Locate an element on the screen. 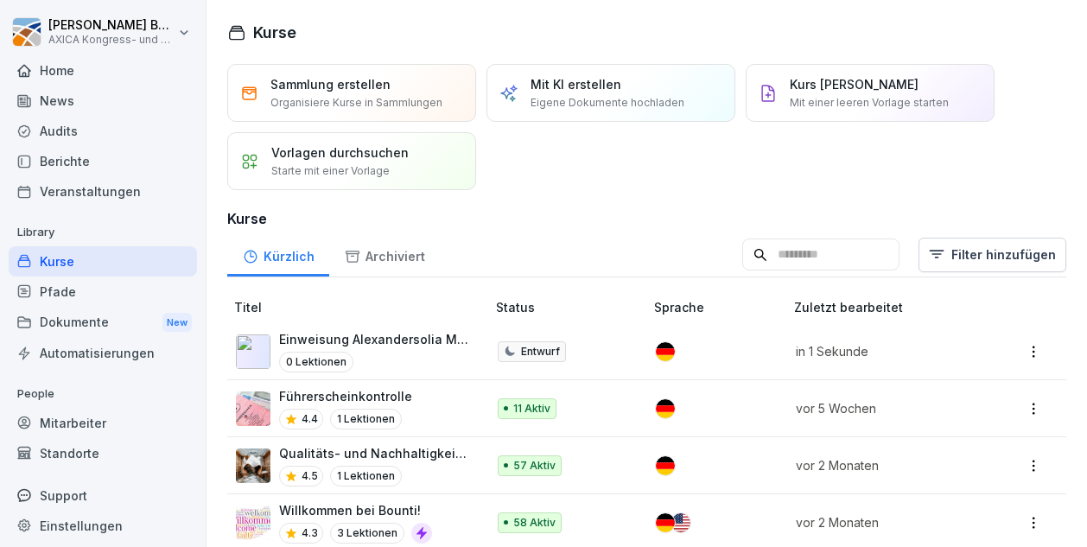 The image size is (1087, 547). a: Audits is located at coordinates (103, 130).